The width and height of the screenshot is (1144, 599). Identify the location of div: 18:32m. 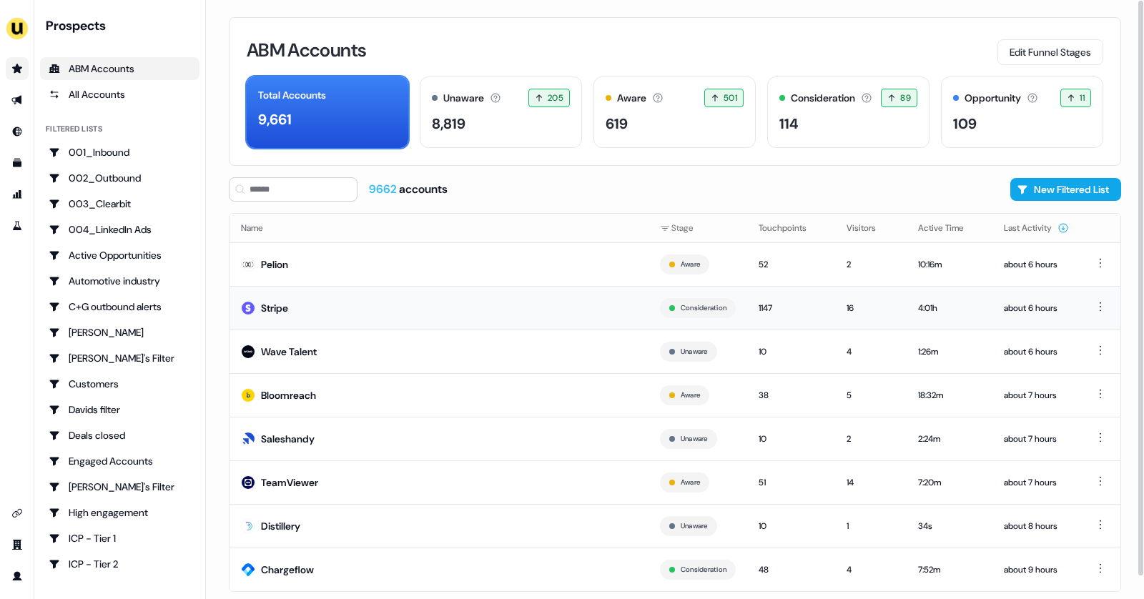
(950, 396).